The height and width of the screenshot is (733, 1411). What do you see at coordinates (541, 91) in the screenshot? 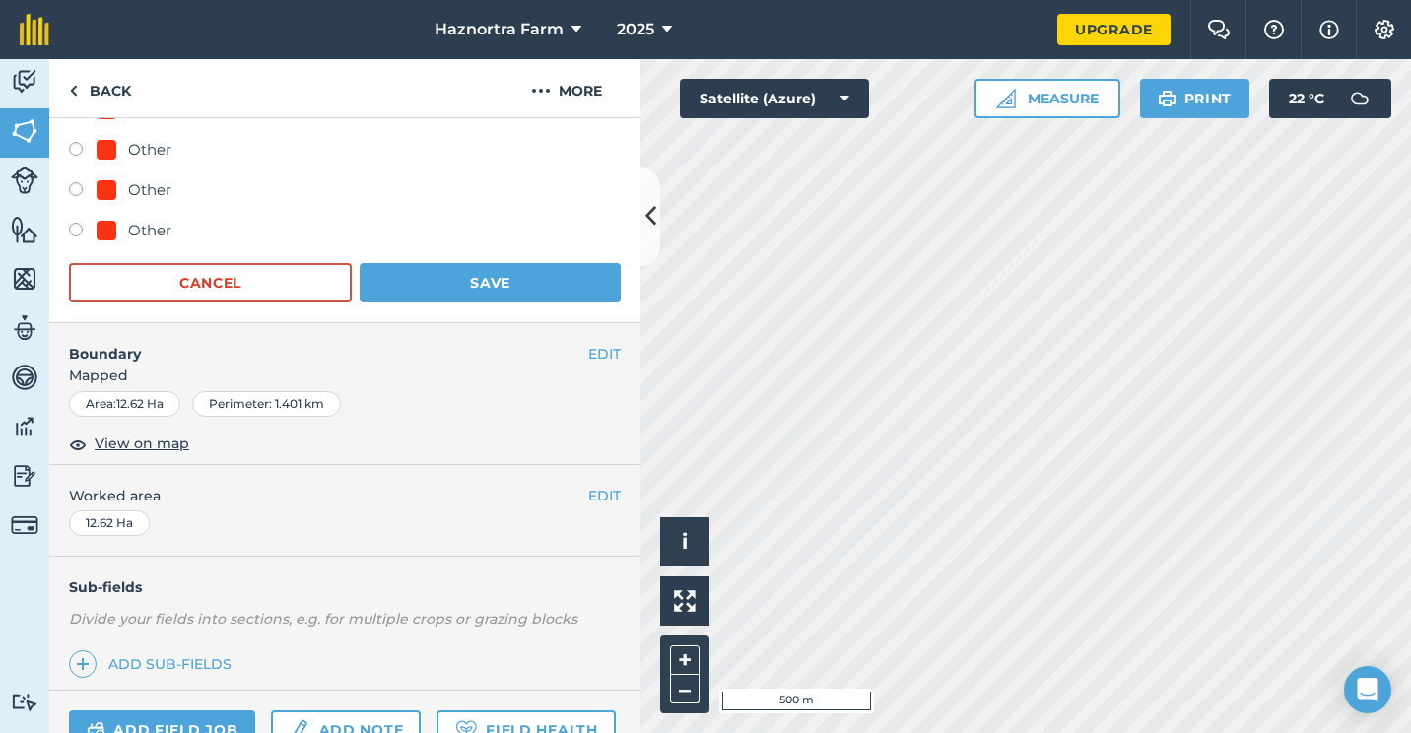
I see `img: svg+xml;base64,PHN2ZyB4bWxucz0iaHR0cDovL3d3dy53My5vcmcvMjAwMC9zdmciIHdpZHRoPSIyMCIgaGVpZ2h0PSIyNC...` at bounding box center [541, 91].